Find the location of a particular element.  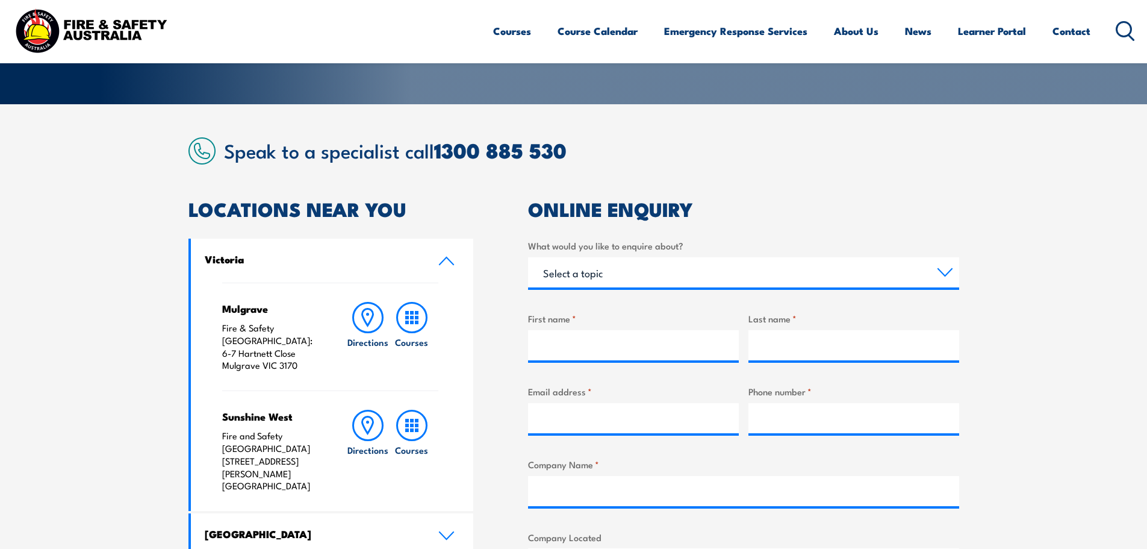

a: Course Calendar is located at coordinates (597, 31).